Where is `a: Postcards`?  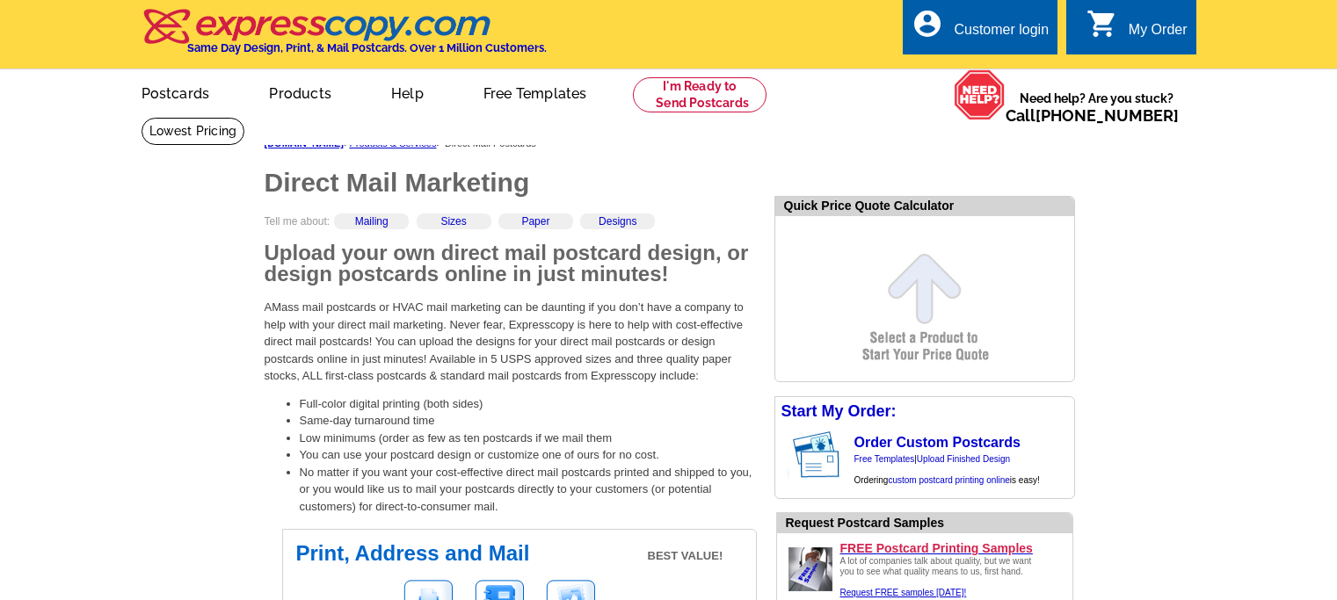 a: Postcards is located at coordinates (176, 91).